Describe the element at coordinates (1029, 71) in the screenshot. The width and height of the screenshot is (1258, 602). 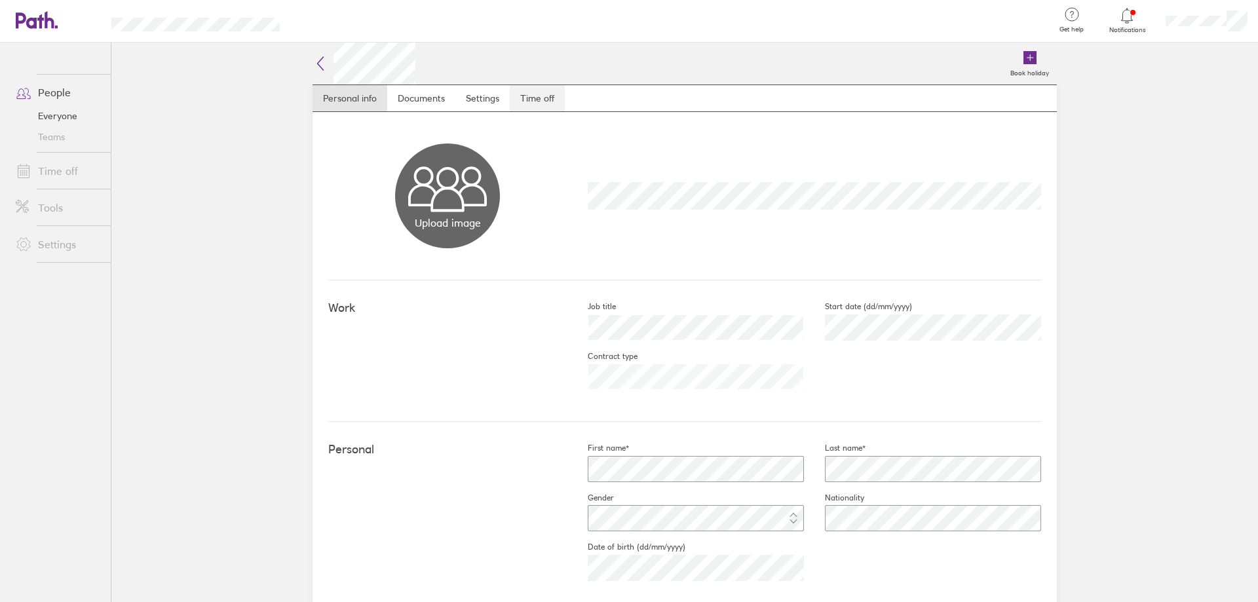
I see `label: Book holiday` at that location.